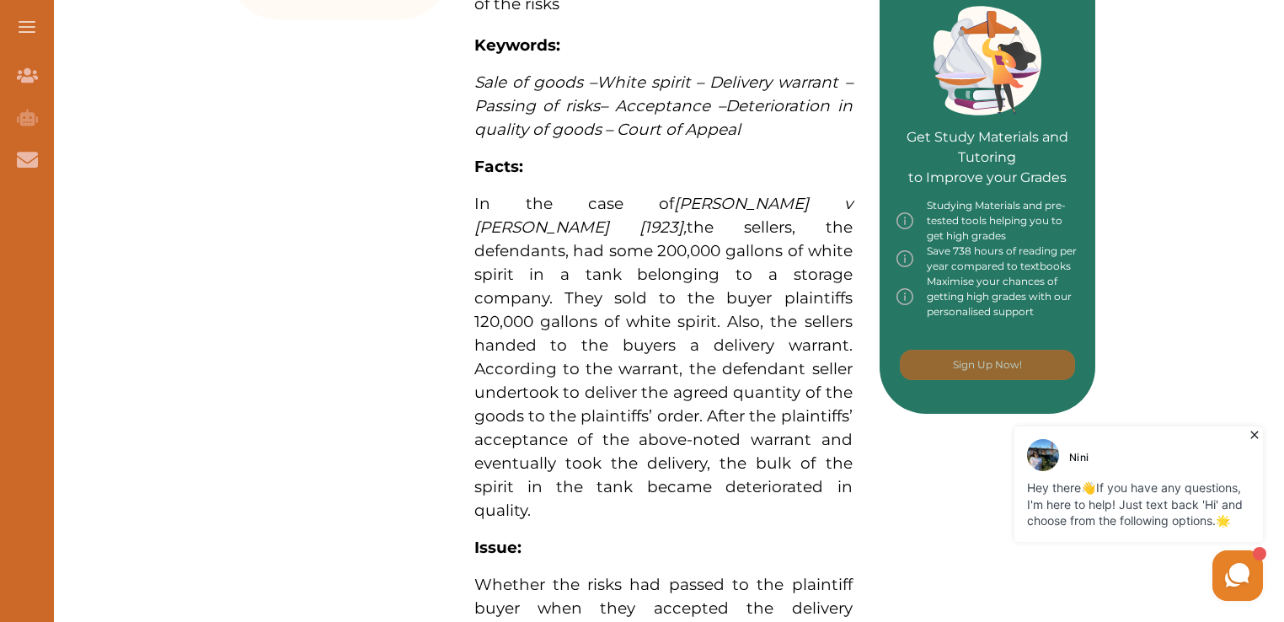 The width and height of the screenshot is (1284, 622). I want to click on div: Nini, so click(199, 36).